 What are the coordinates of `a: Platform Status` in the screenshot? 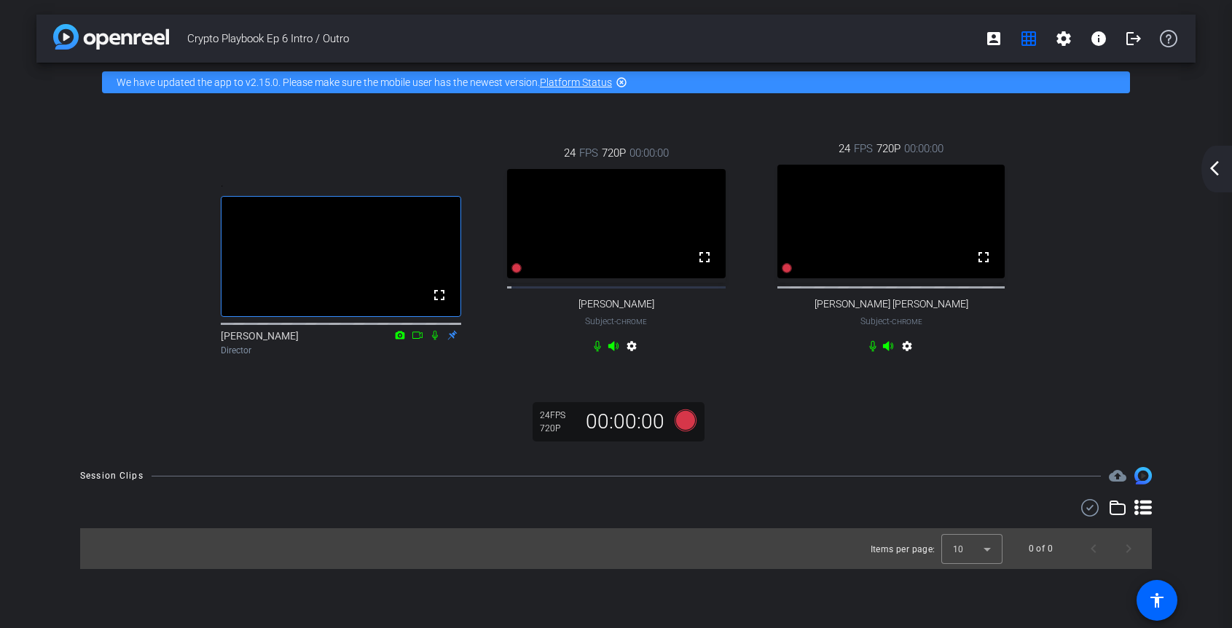 It's located at (575, 82).